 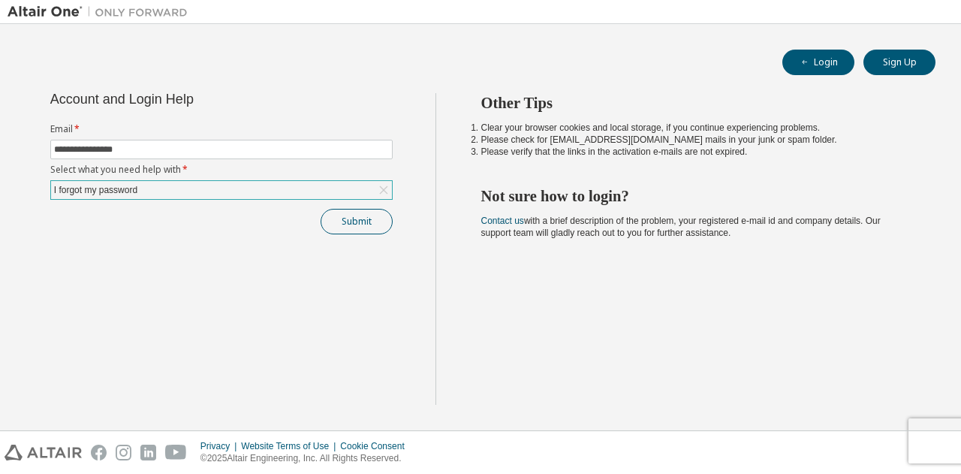 What do you see at coordinates (376, 446) in the screenshot?
I see `div: Cookie Consent` at bounding box center [376, 446].